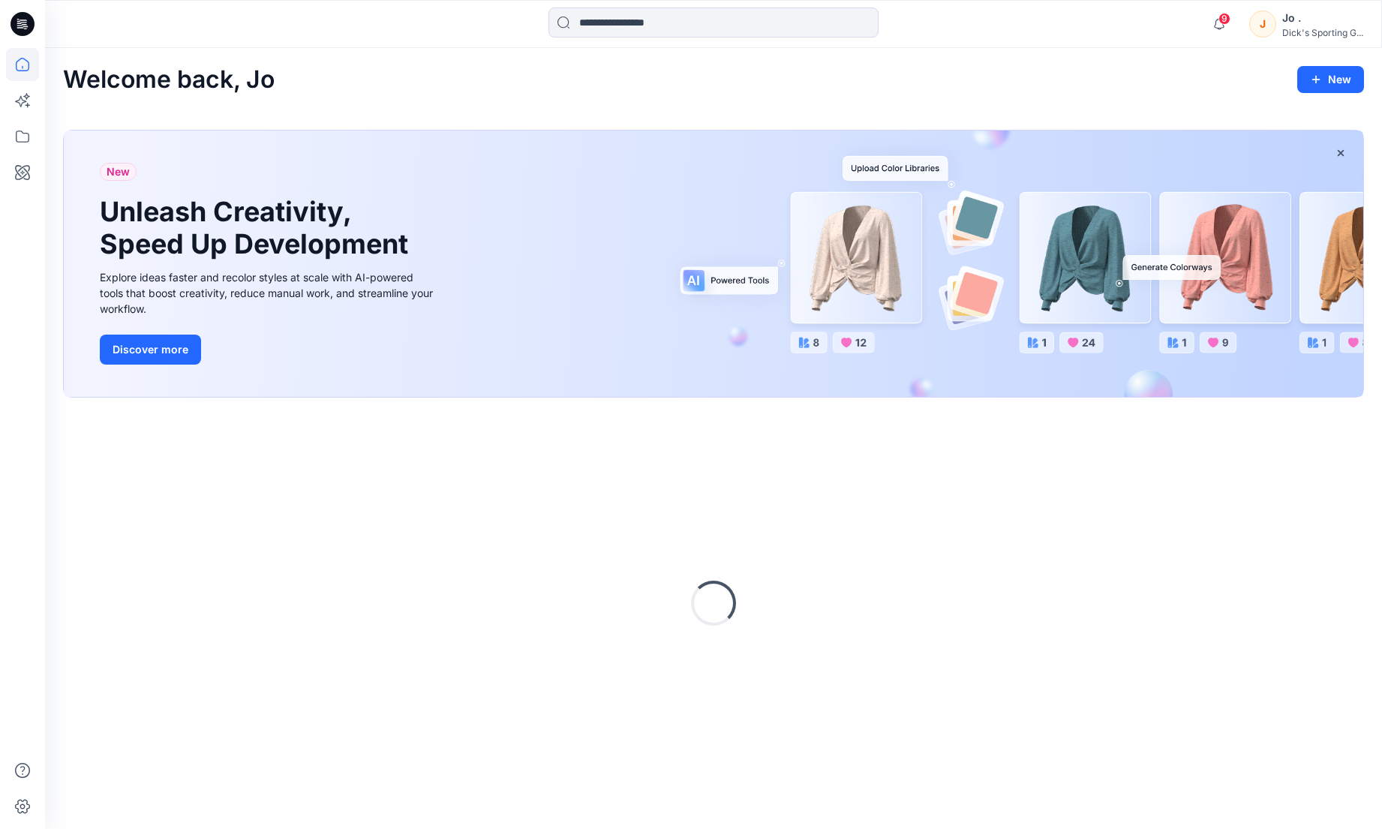  What do you see at coordinates (150, 350) in the screenshot?
I see `button: Discover more` at bounding box center [150, 350].